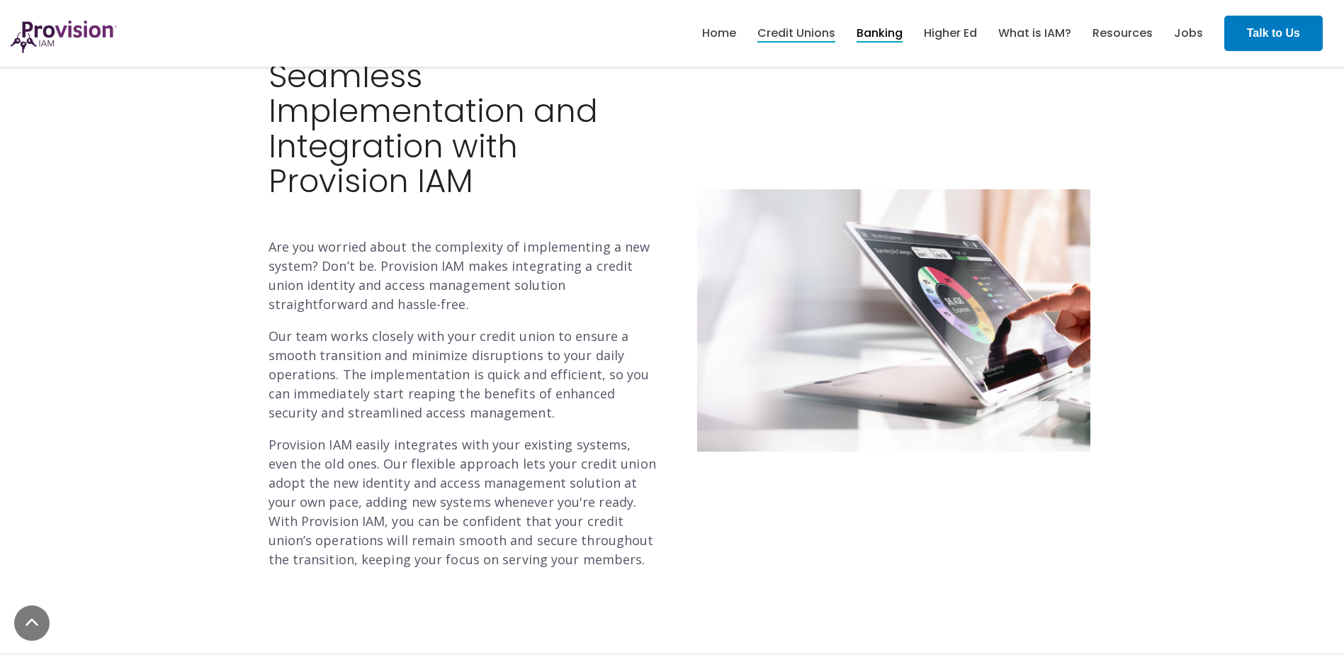  Describe the element at coordinates (1035, 33) in the screenshot. I see `a: What is IAM?` at that location.